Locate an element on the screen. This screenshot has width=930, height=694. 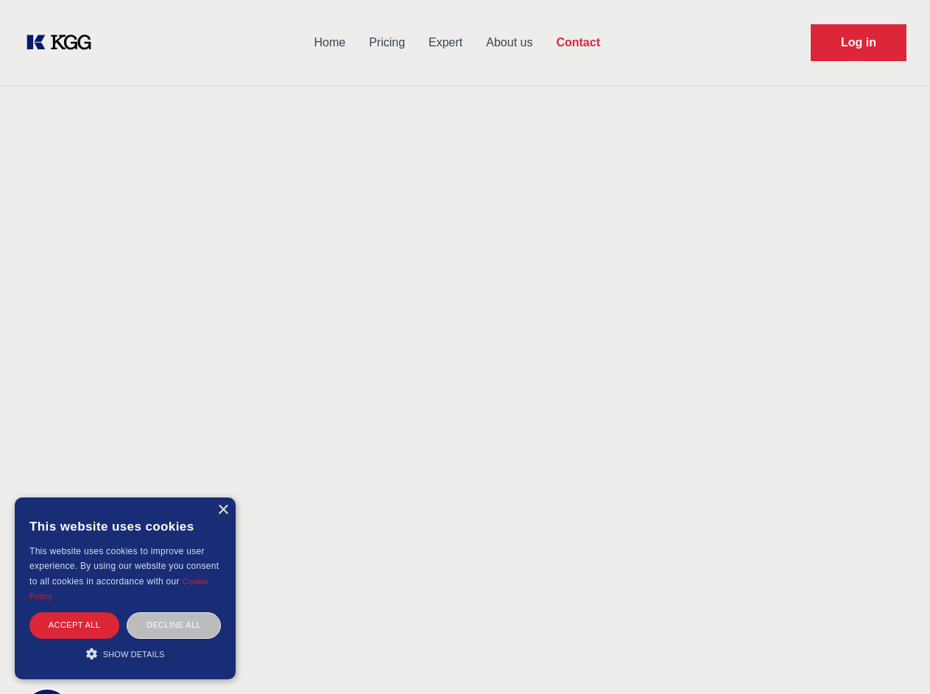
div: Show details is located at coordinates (125, 654).